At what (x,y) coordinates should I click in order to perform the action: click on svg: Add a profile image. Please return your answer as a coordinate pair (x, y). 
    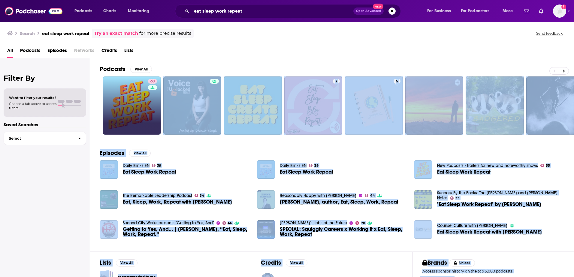
    Looking at the image, I should click on (564, 7).